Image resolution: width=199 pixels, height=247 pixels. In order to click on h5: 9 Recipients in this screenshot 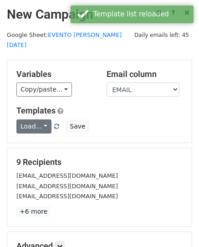, I will do `click(99, 162)`.